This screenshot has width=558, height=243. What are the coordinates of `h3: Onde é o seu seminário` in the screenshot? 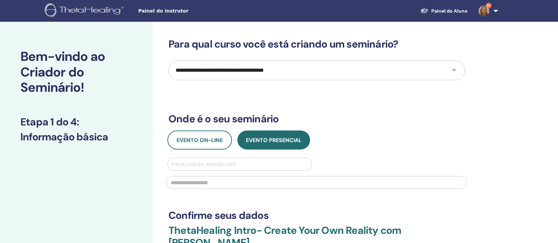 It's located at (316, 119).